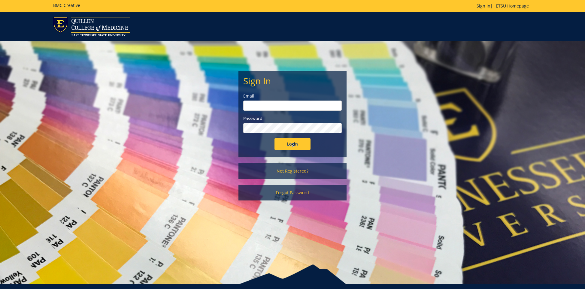  Describe the element at coordinates (92, 26) in the screenshot. I see `img: ETSU logo` at that location.